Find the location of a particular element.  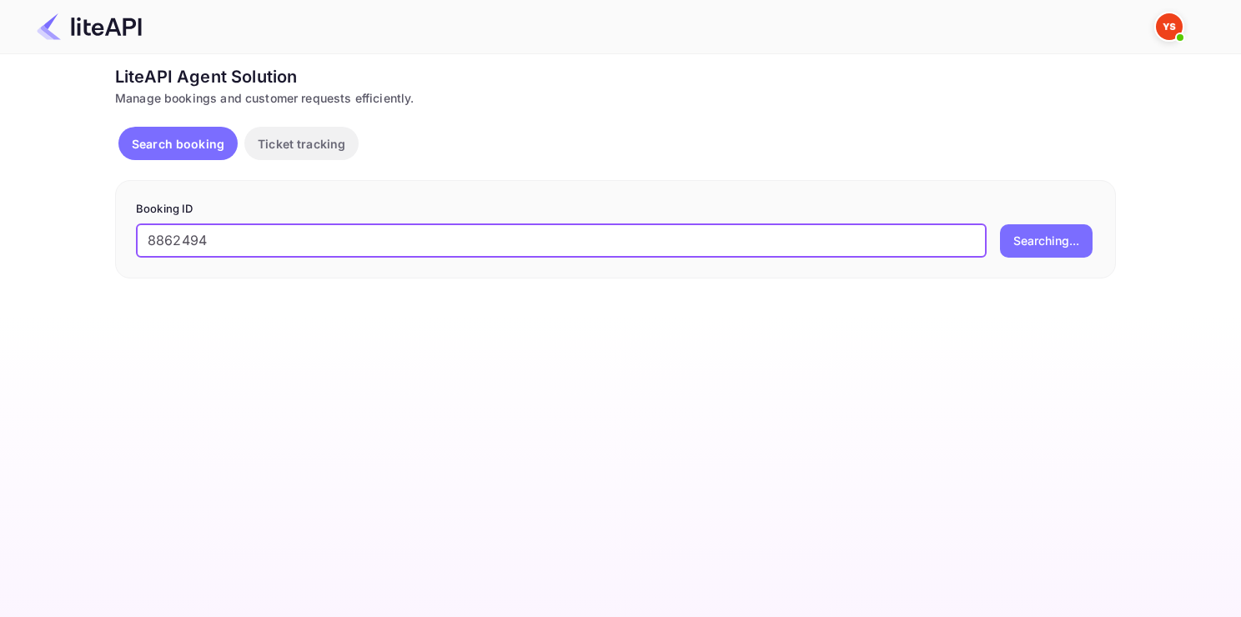

button: Searching... is located at coordinates (1046, 241).